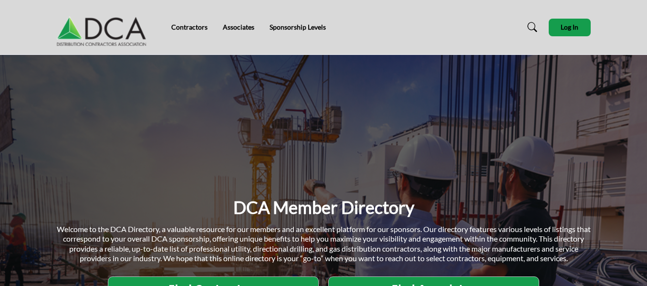  I want to click on a: Search, so click(531, 27).